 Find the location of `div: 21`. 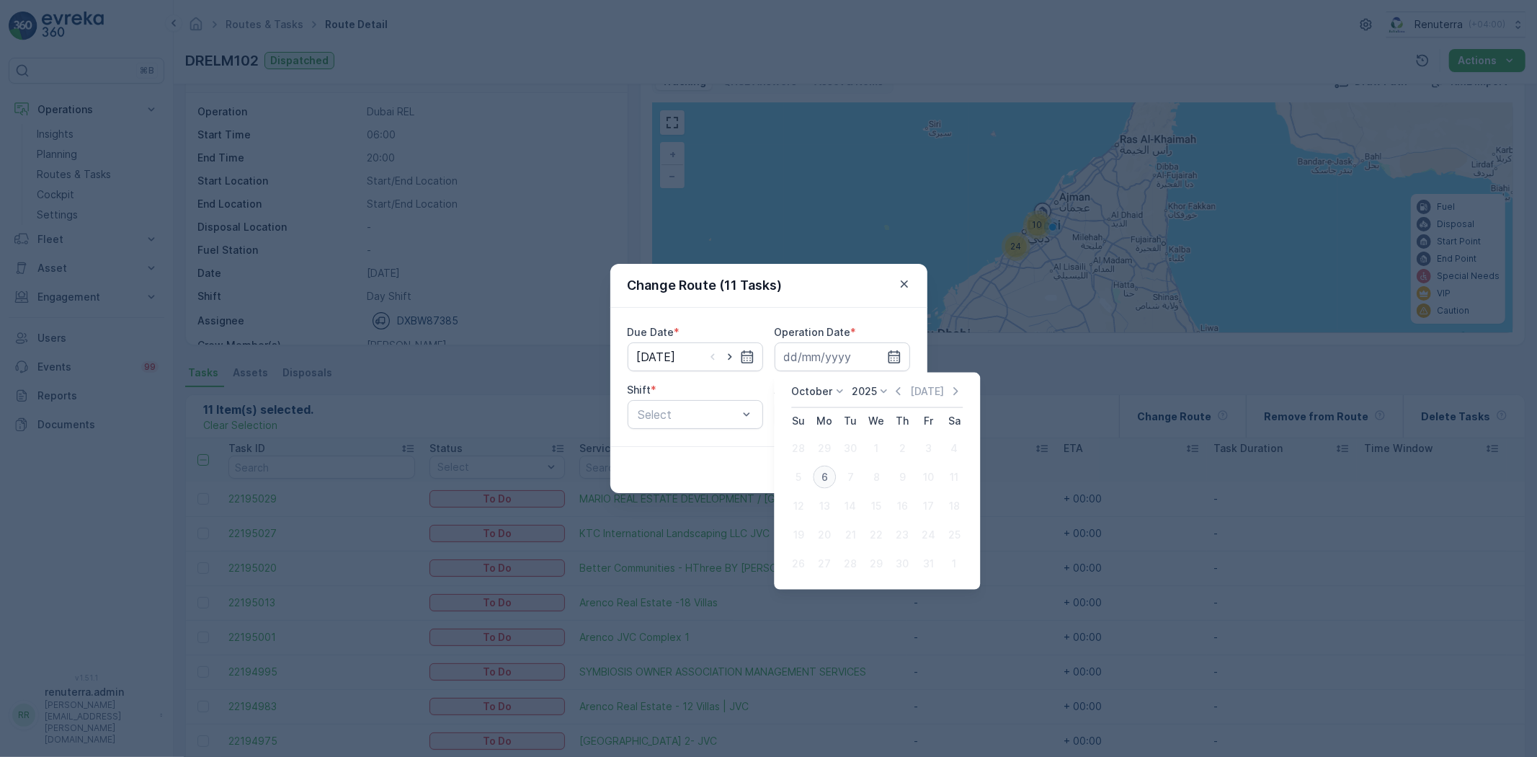

div: 21 is located at coordinates (850, 535).